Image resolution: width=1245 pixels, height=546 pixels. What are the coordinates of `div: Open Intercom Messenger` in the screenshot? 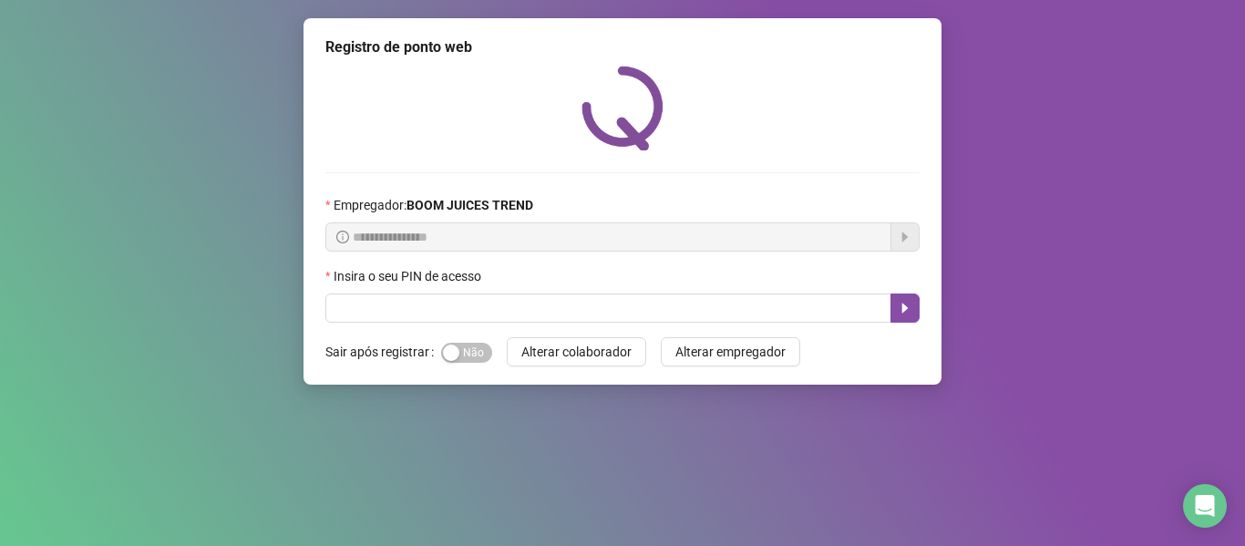 It's located at (1205, 506).